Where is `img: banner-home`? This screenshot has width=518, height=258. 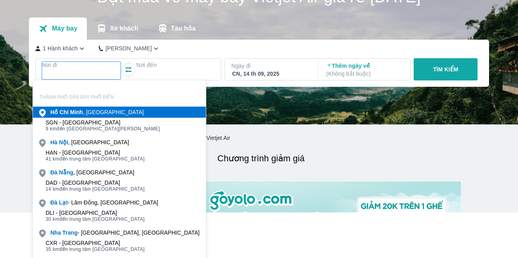 img: banner-home is located at coordinates (259, 213).